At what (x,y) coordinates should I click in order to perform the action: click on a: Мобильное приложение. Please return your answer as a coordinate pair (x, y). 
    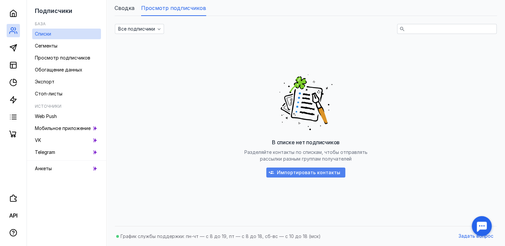
    Looking at the image, I should click on (66, 128).